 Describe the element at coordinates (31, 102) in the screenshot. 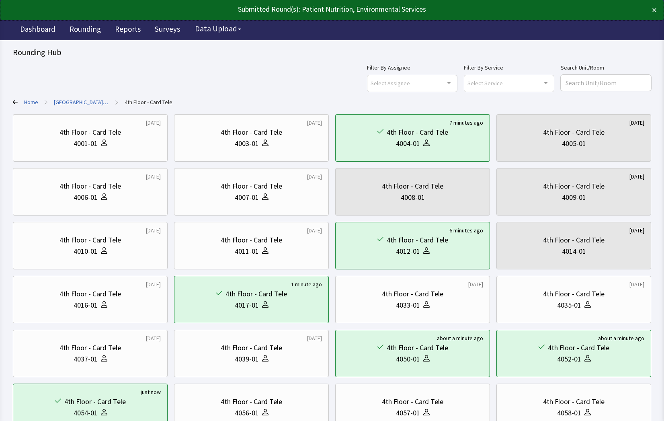

I see `a: Home` at that location.